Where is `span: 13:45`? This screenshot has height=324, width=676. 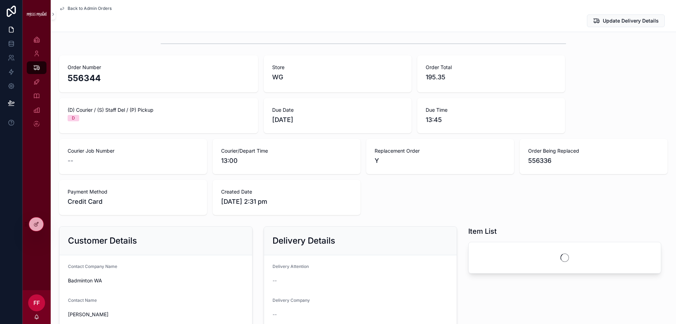
span: 13:45 is located at coordinates (491, 120).